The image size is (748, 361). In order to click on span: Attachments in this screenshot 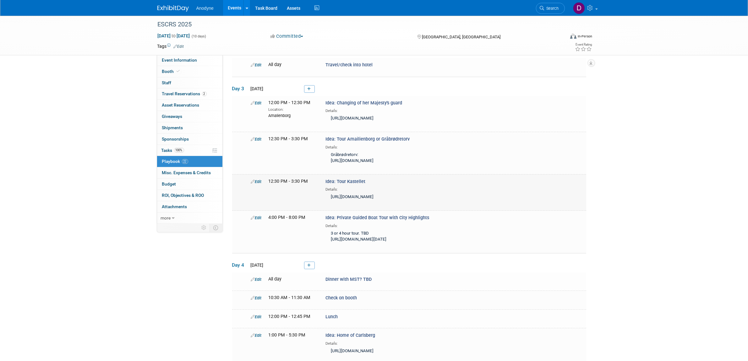, I will do `click(175, 206)`.